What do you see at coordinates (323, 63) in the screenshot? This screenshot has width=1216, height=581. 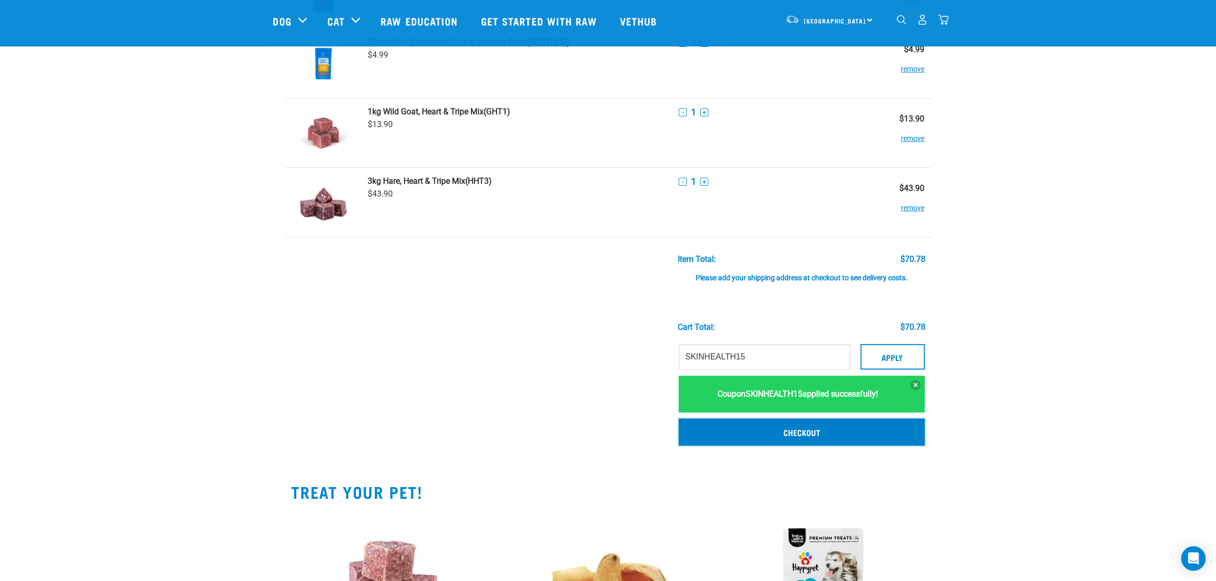 I see `img: Raw Essentials Duck & Chicken Broth` at bounding box center [323, 63].